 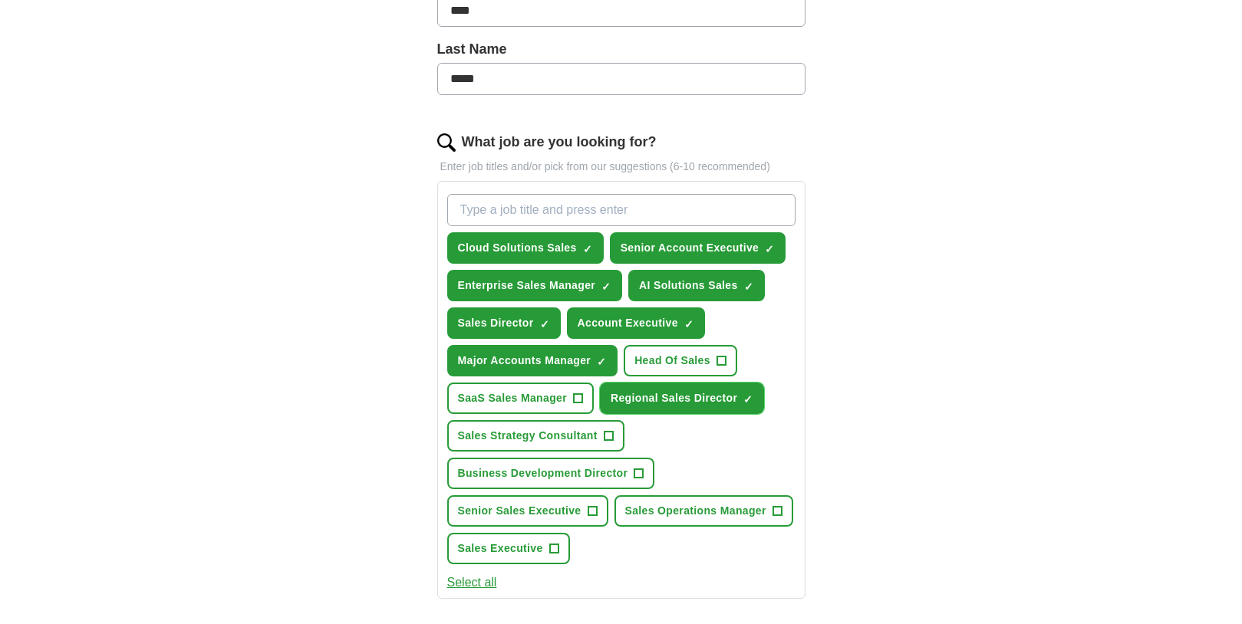 I want to click on button: Senior Account Executive✓, so click(x=698, y=248).